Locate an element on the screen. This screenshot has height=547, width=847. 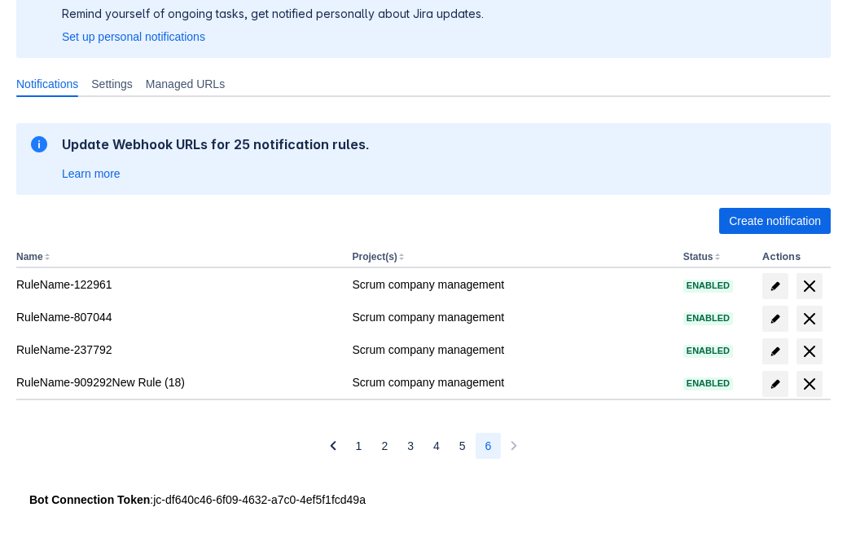
span: 6 is located at coordinates (489, 446).